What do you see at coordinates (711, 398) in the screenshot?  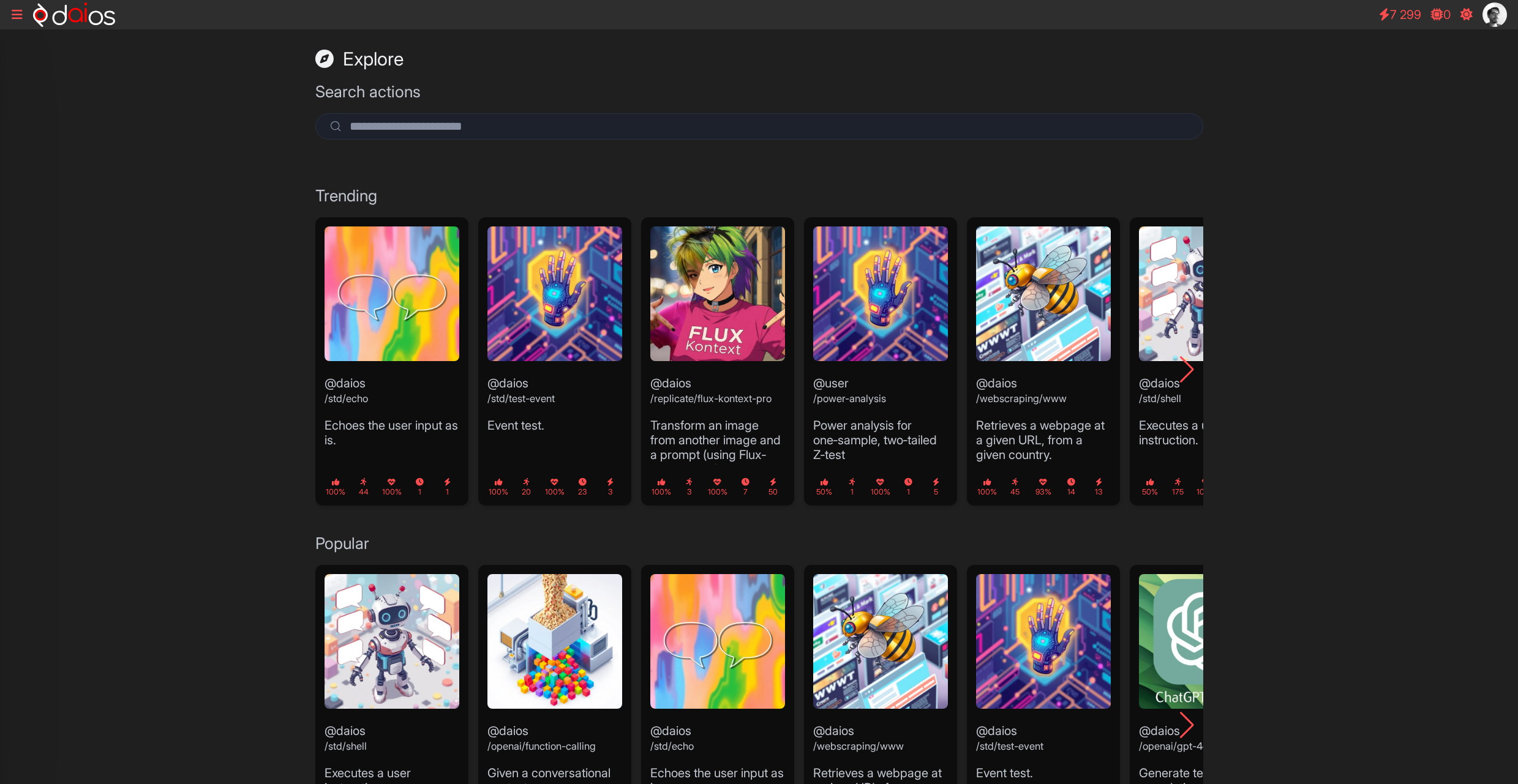 I see `small: /replicate/flux-kontext-pro` at bounding box center [711, 398].